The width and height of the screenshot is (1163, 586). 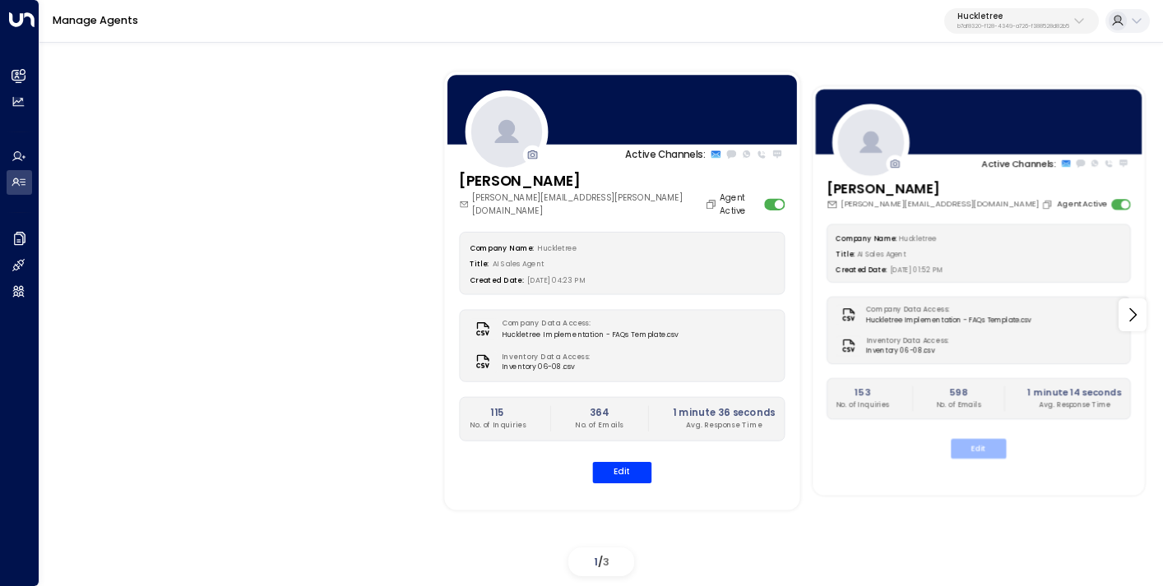 I want to click on h2: 598, so click(x=957, y=393).